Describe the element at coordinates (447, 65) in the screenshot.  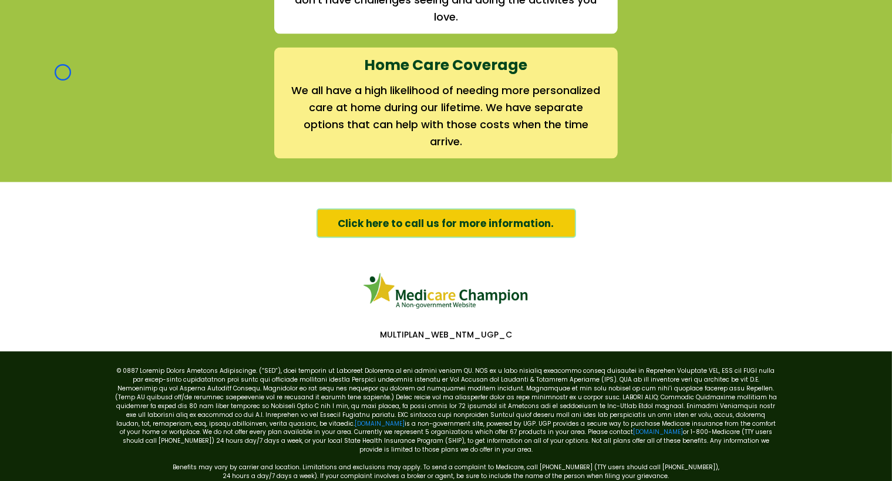
I see `strong: Home Care Coverage` at that location.